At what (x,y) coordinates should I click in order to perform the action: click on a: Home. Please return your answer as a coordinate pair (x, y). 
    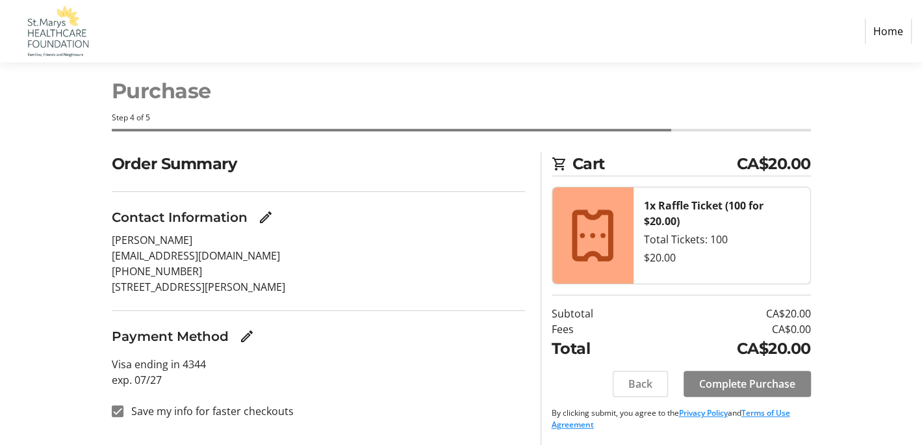
    Looking at the image, I should click on (889, 31).